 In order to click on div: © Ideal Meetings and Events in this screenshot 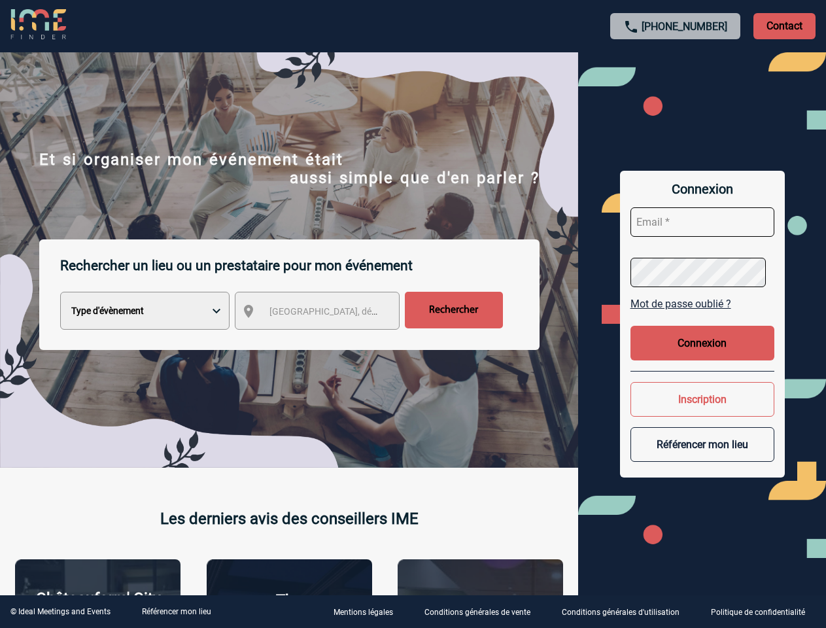, I will do `click(60, 611)`.